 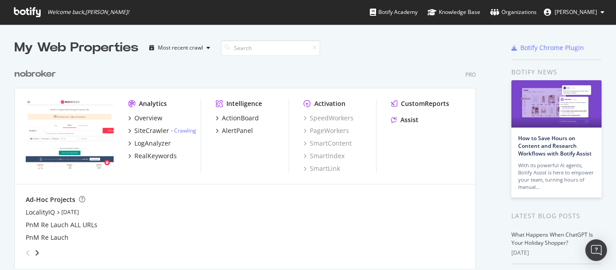 I want to click on div: angle-left, so click(x=28, y=253).